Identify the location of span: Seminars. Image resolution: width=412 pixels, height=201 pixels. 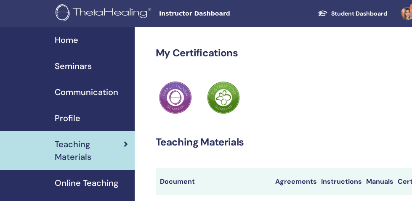
(73, 66).